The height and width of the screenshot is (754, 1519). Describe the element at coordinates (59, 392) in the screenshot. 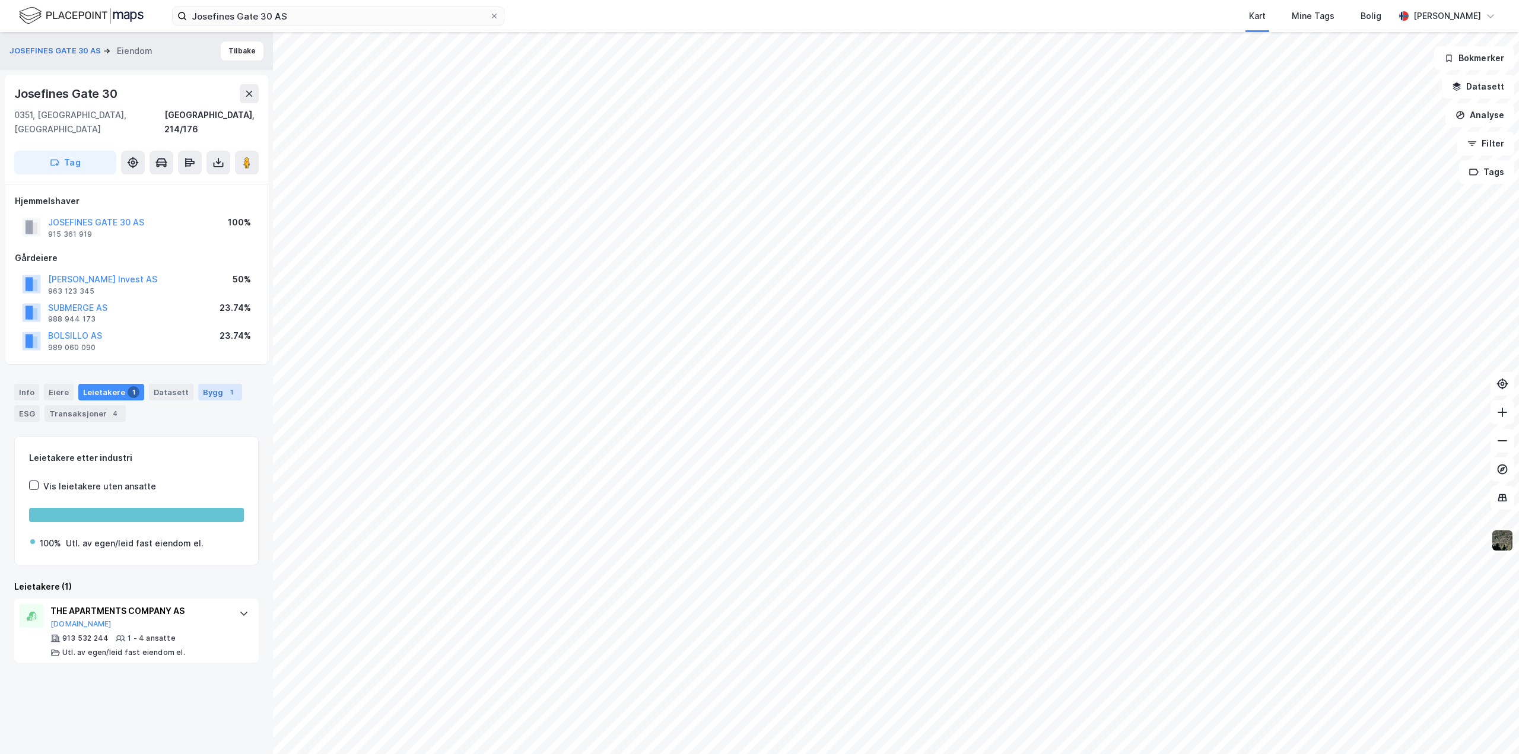

I see `div: Eiere` at that location.